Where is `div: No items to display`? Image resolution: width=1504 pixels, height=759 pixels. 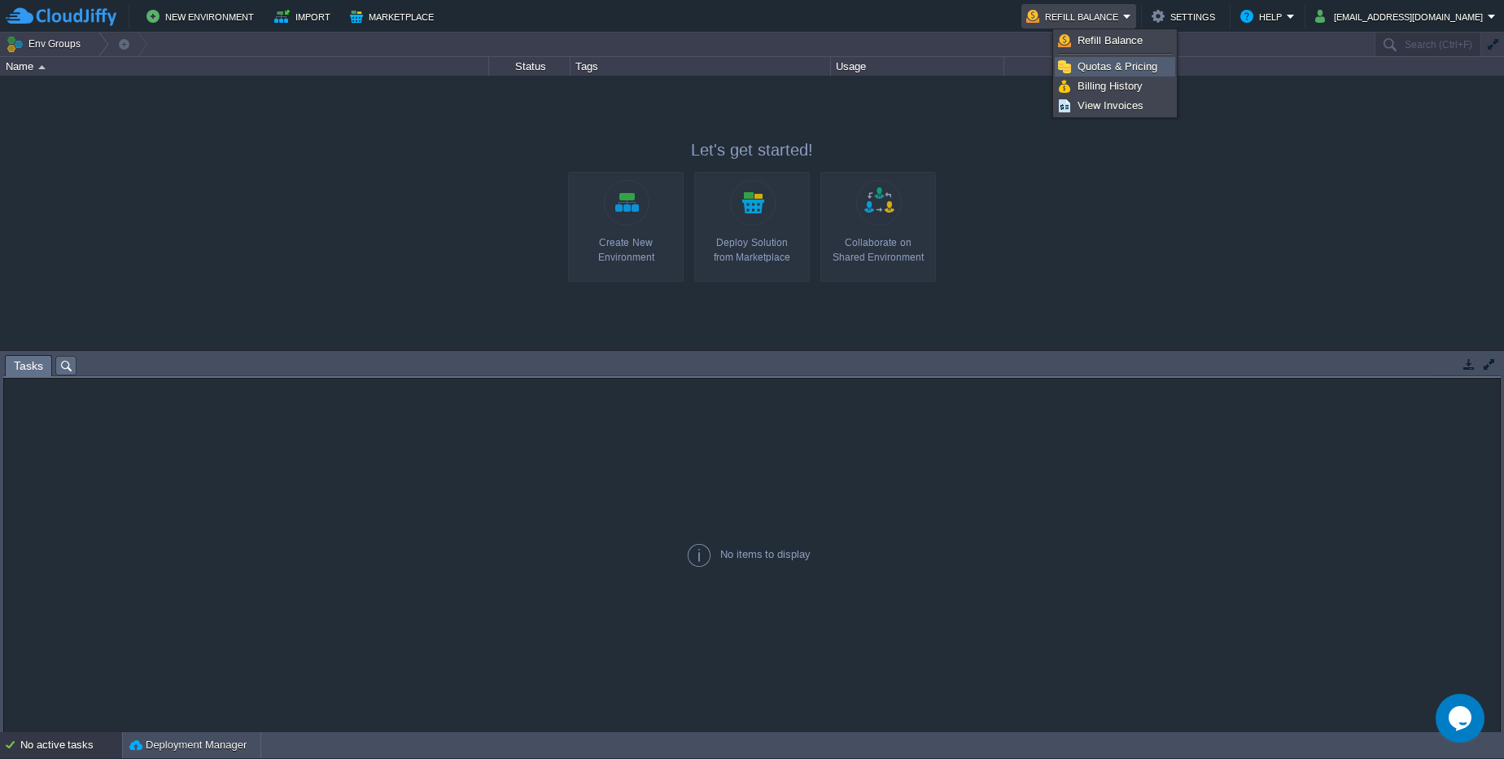
div: No items to display is located at coordinates (752, 555).